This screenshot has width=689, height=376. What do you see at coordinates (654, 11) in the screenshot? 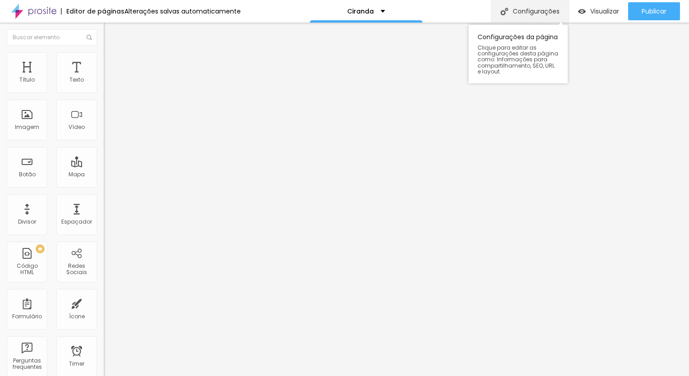
I see `span: Publicar` at bounding box center [654, 11].